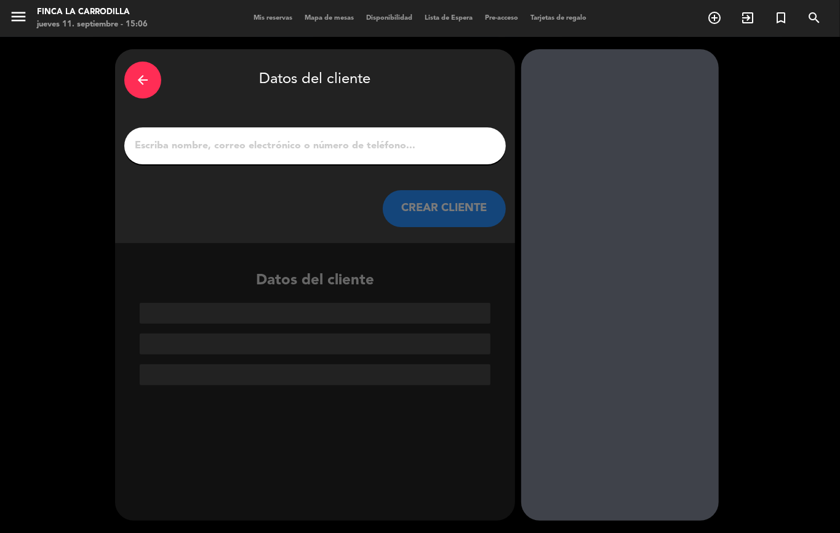  I want to click on button: CREAR CLIENTE, so click(445, 209).